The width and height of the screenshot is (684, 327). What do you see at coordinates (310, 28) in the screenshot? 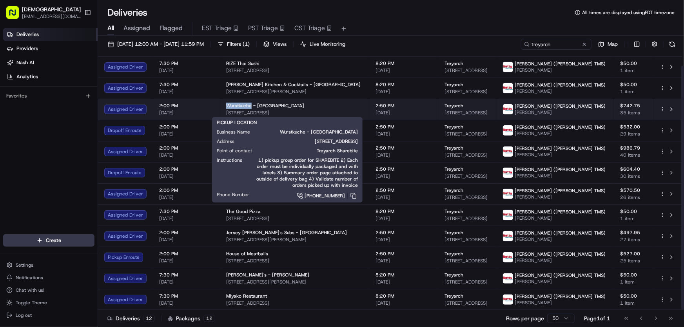
I see `span: CST Triage` at bounding box center [310, 28].